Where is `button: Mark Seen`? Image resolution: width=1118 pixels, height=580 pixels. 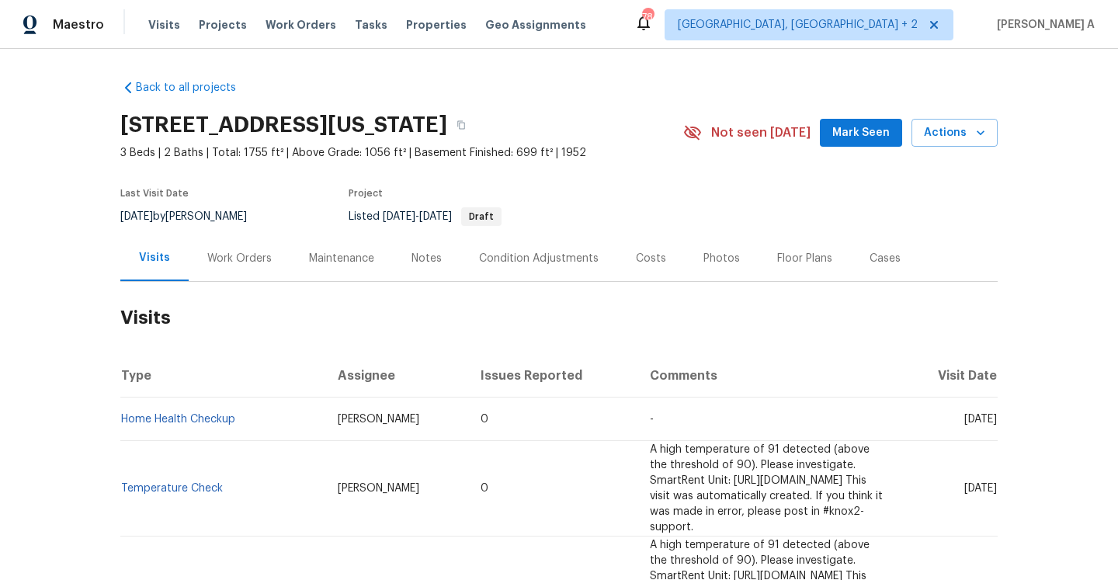 button: Mark Seen is located at coordinates (861, 133).